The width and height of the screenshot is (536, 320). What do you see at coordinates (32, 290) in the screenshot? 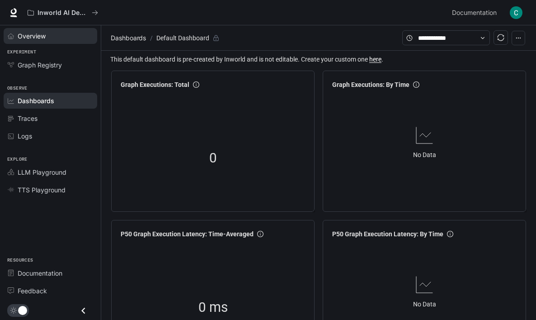
I see `span: Feedback` at bounding box center [32, 290].